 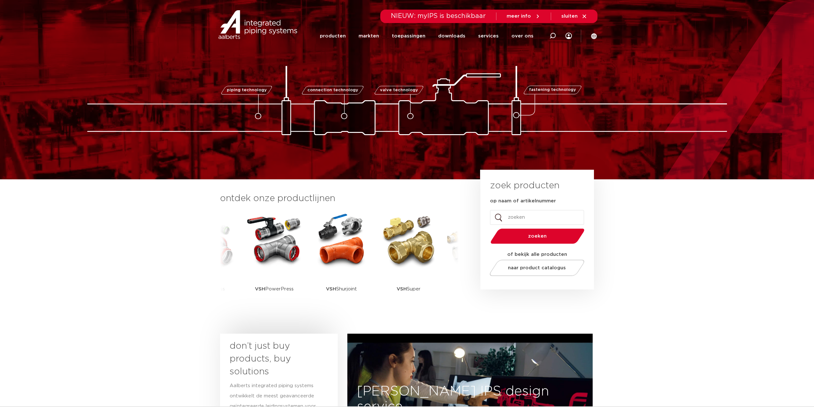 What do you see at coordinates (522, 36) in the screenshot?
I see `a: over ons` at bounding box center [522, 36].